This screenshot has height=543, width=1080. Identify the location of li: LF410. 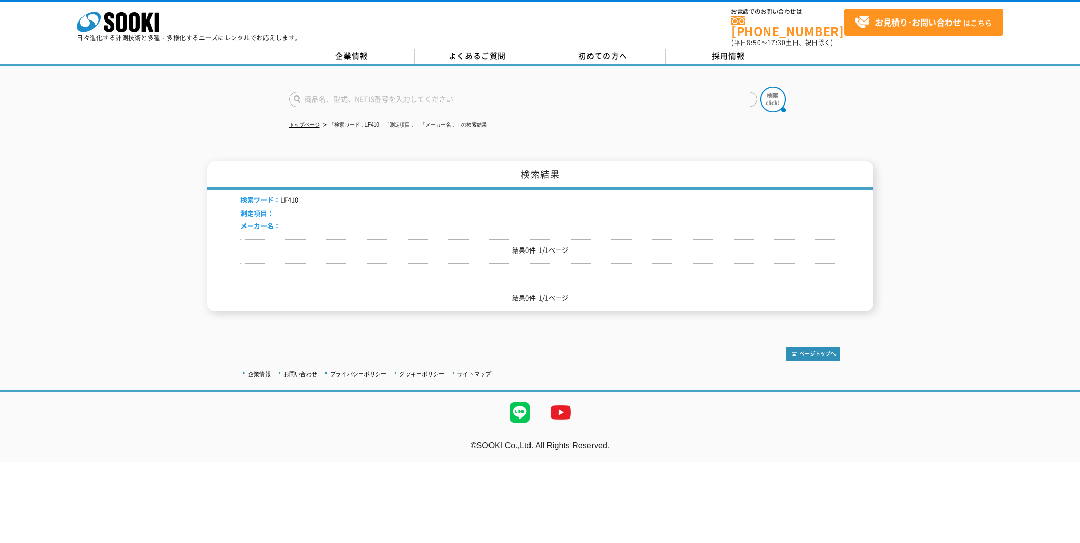
(269, 200).